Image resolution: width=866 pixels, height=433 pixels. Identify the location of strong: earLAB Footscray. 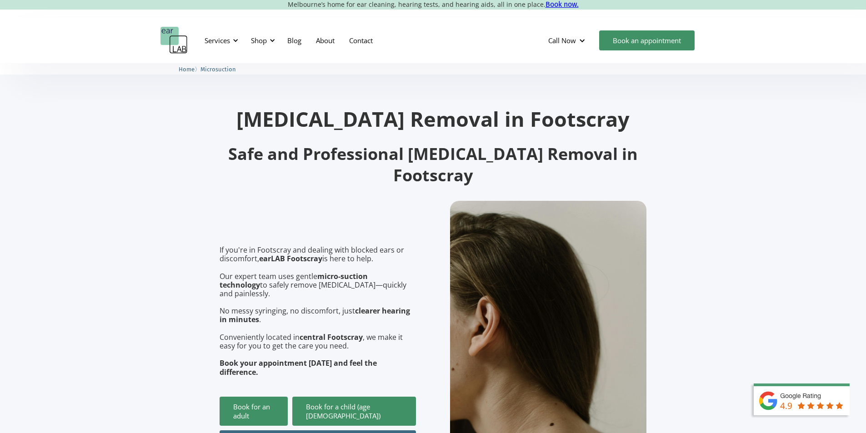
(291, 259).